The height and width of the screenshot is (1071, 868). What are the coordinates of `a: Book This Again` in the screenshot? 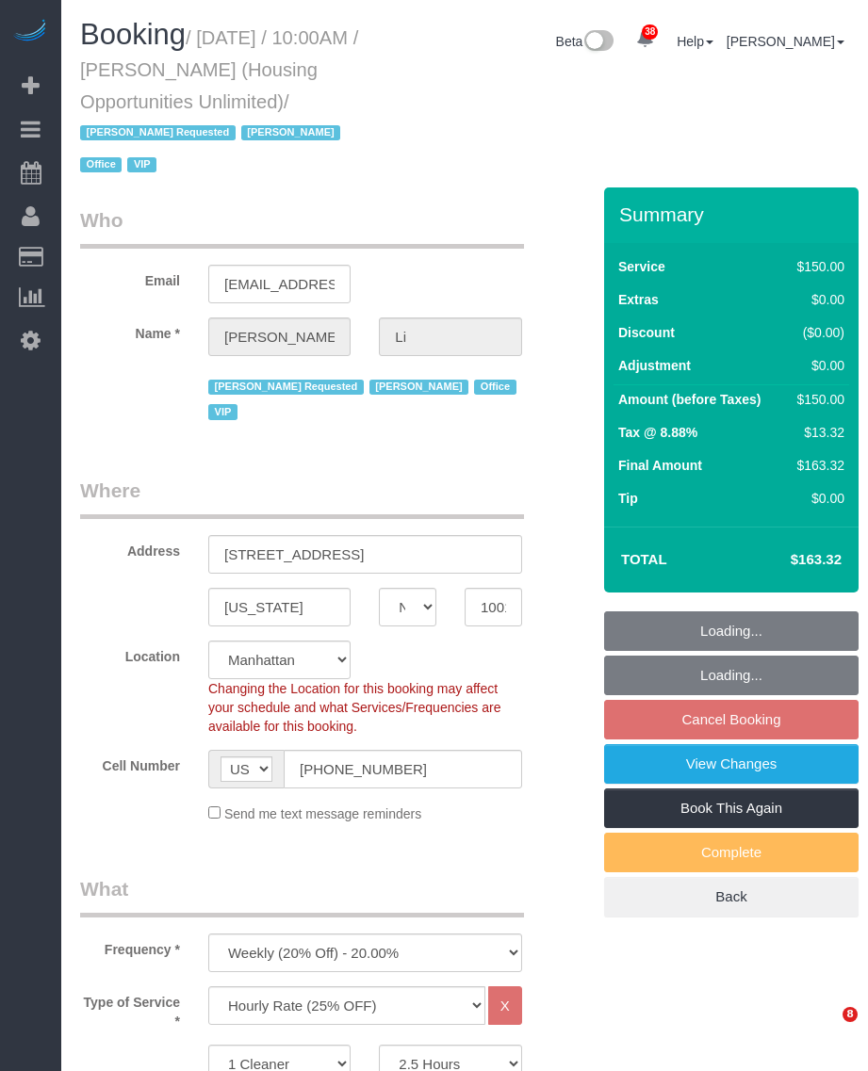 It's located at (731, 808).